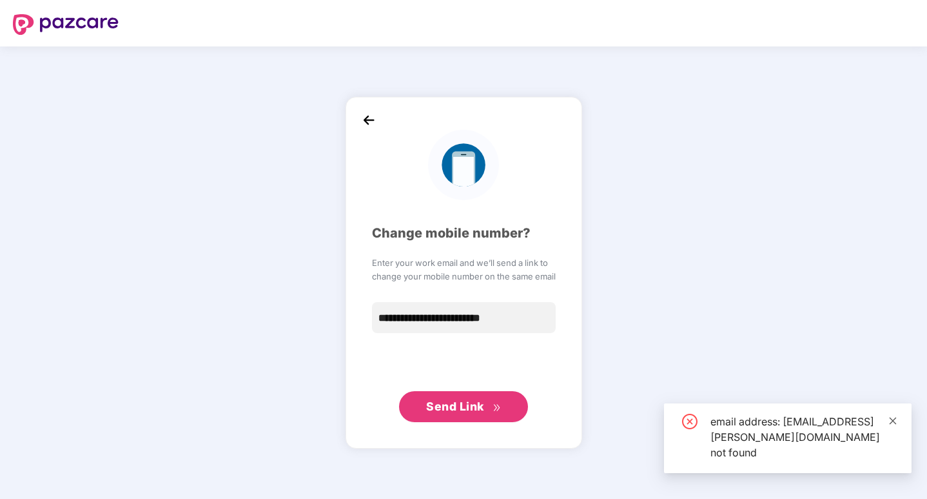  What do you see at coordinates (369, 120) in the screenshot?
I see `img: back_icon` at bounding box center [369, 120].